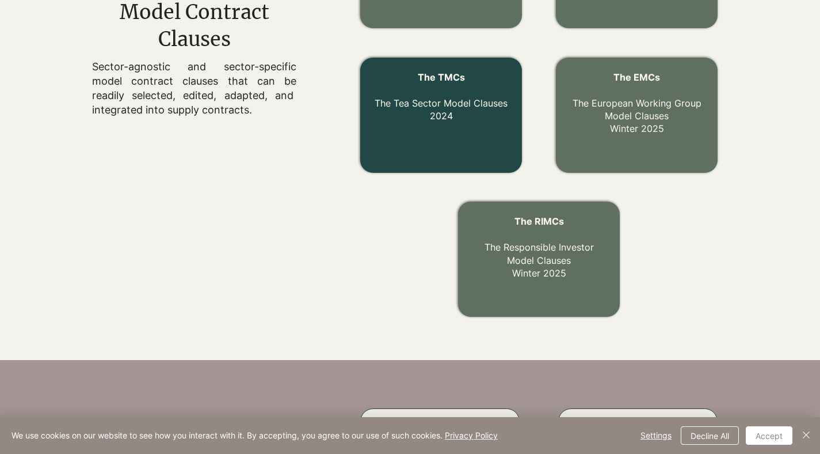 Image resolution: width=820 pixels, height=454 pixels. Describe the element at coordinates (441, 77) in the screenshot. I see `span: The TMCs` at that location.